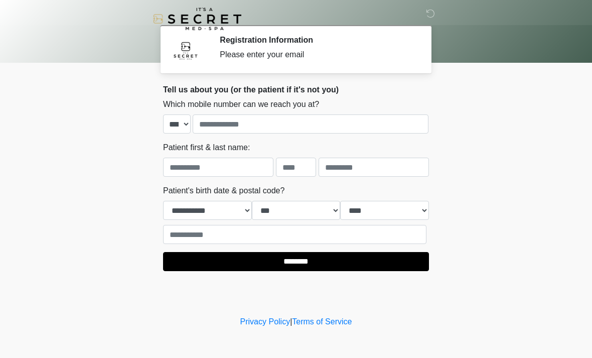 The image size is (592, 358). Describe the element at coordinates (317, 40) in the screenshot. I see `h2: Registration Information` at that location.